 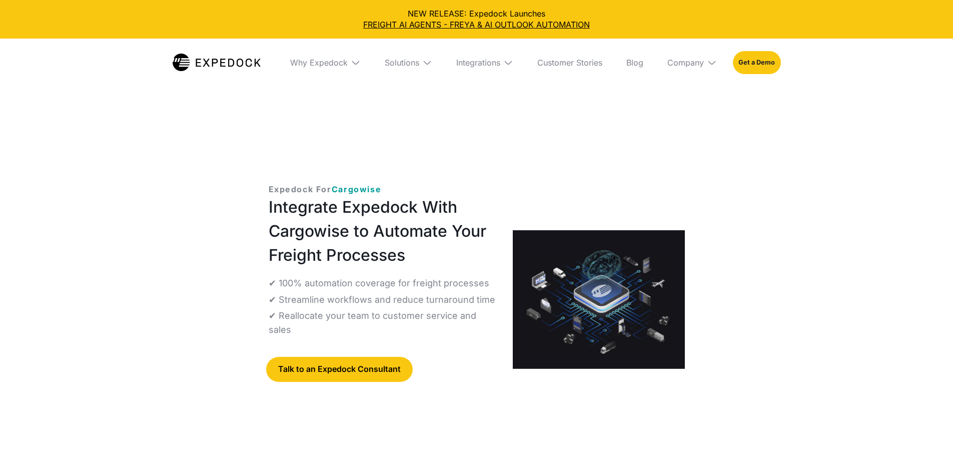 What do you see at coordinates (379, 283) in the screenshot?
I see `p: ✔ 100% automation coverage for freight processes` at bounding box center [379, 283].